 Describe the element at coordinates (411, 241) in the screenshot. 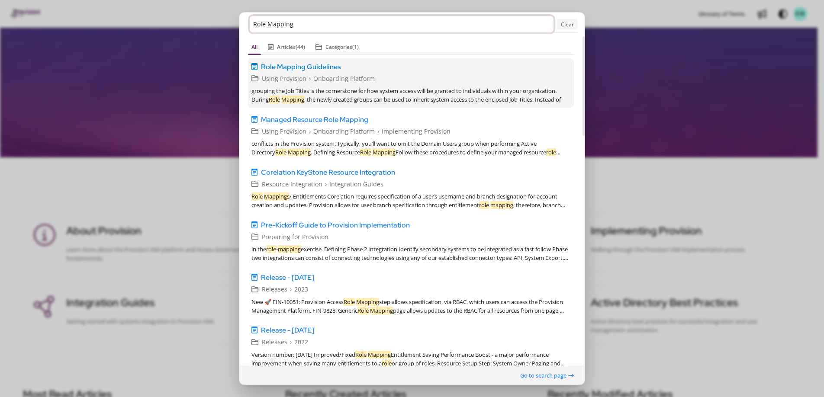

I see `a: Pre-Kickoff Guide to Provision ImplementationPreparing for Provisionin therole-mappingexercise. D...` at that location.